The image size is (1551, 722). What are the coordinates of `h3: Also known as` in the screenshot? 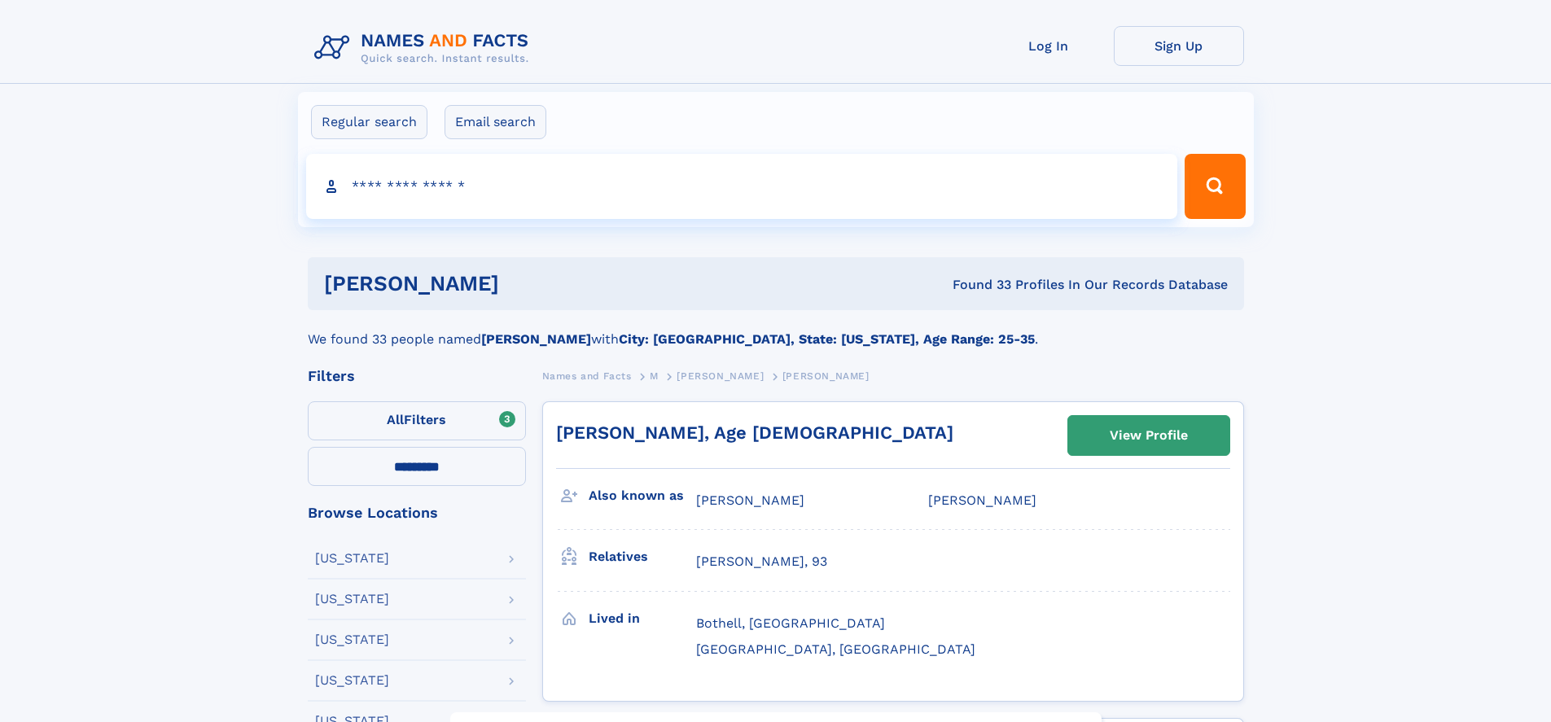 It's located at (643, 496).